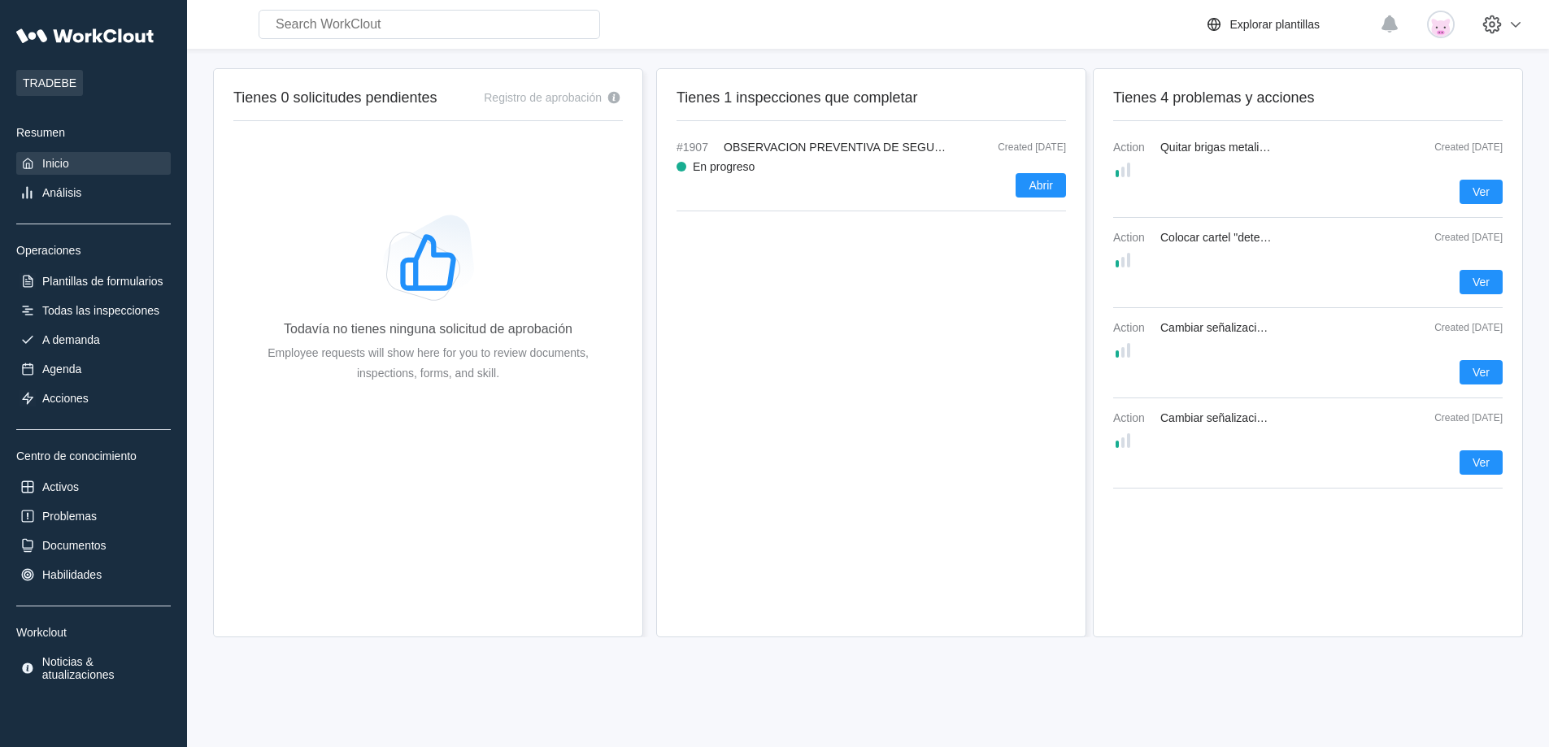 This screenshot has width=1549, height=747. What do you see at coordinates (94, 668) in the screenshot?
I see `a: Noticias & atualizaciones` at bounding box center [94, 668].